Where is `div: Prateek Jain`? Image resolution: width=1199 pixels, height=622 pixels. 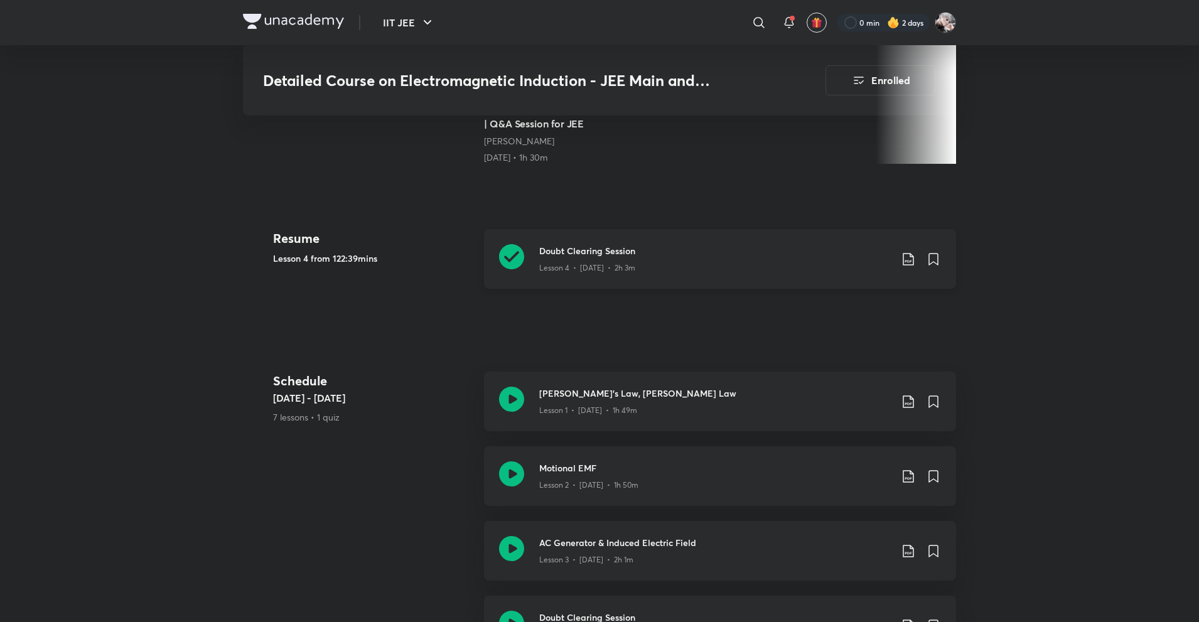 div: Prateek Jain is located at coordinates (569, 141).